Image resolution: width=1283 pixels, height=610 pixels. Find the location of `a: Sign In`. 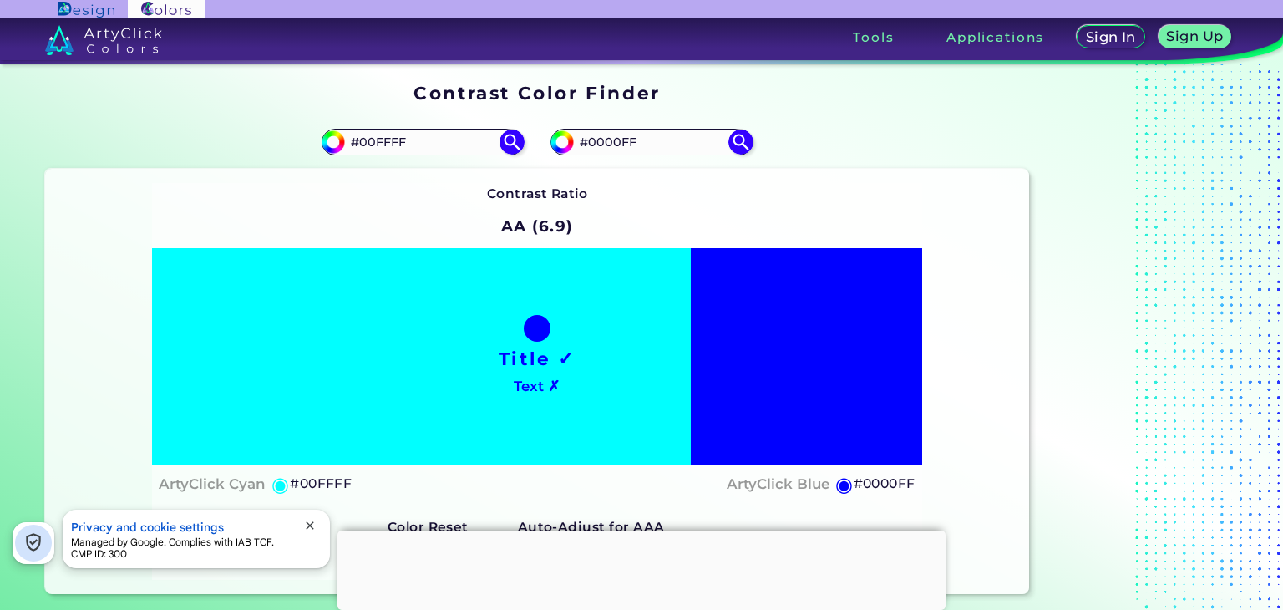

a: Sign In is located at coordinates (1111, 37).